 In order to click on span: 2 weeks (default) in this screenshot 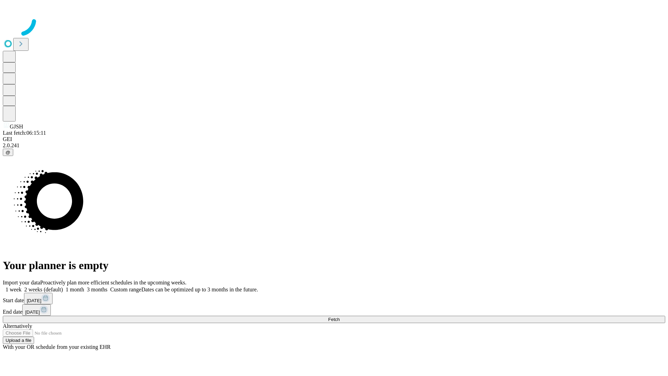, I will do `click(44, 289)`.